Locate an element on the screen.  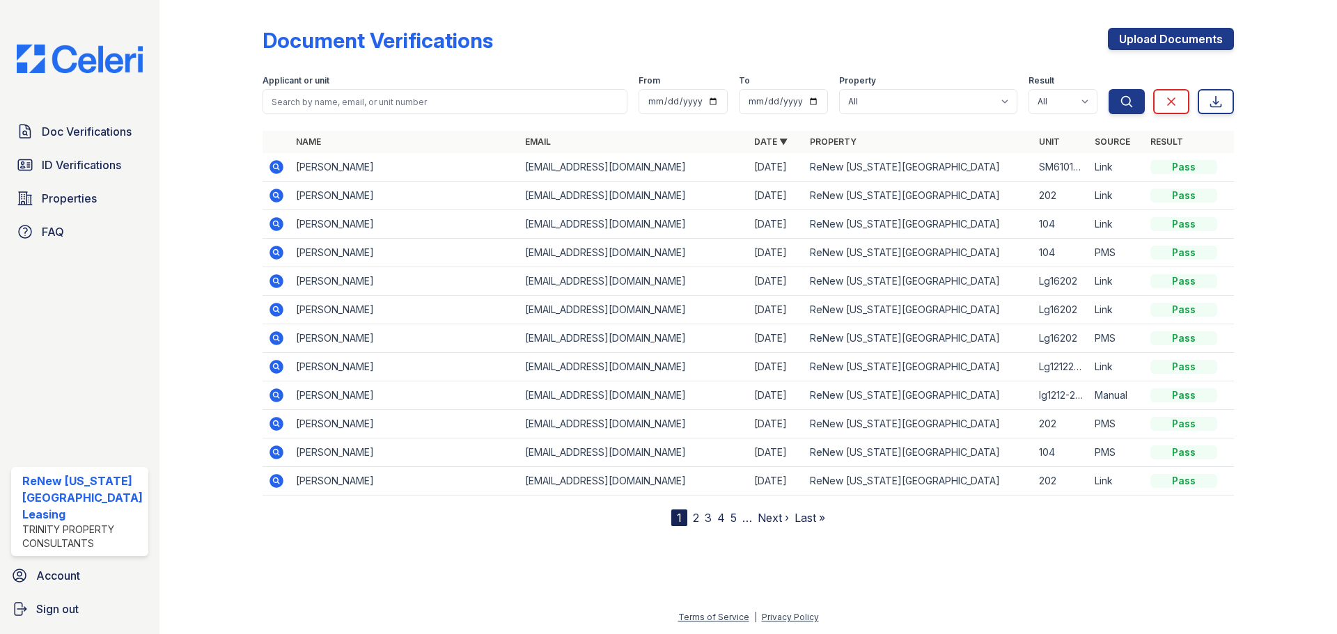
span: Doc Verifications is located at coordinates (86, 132).